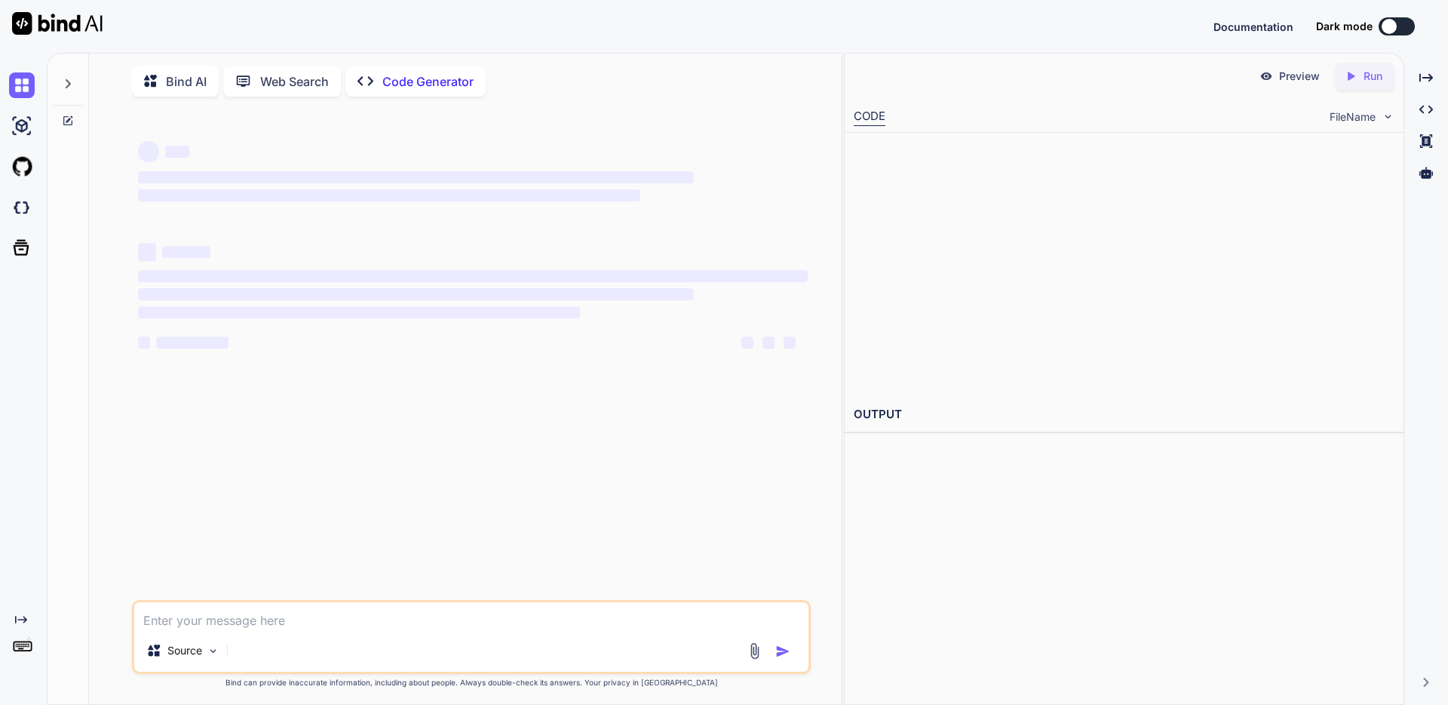 The height and width of the screenshot is (705, 1448). What do you see at coordinates (1254, 26) in the screenshot?
I see `button: Documentation` at bounding box center [1254, 26].